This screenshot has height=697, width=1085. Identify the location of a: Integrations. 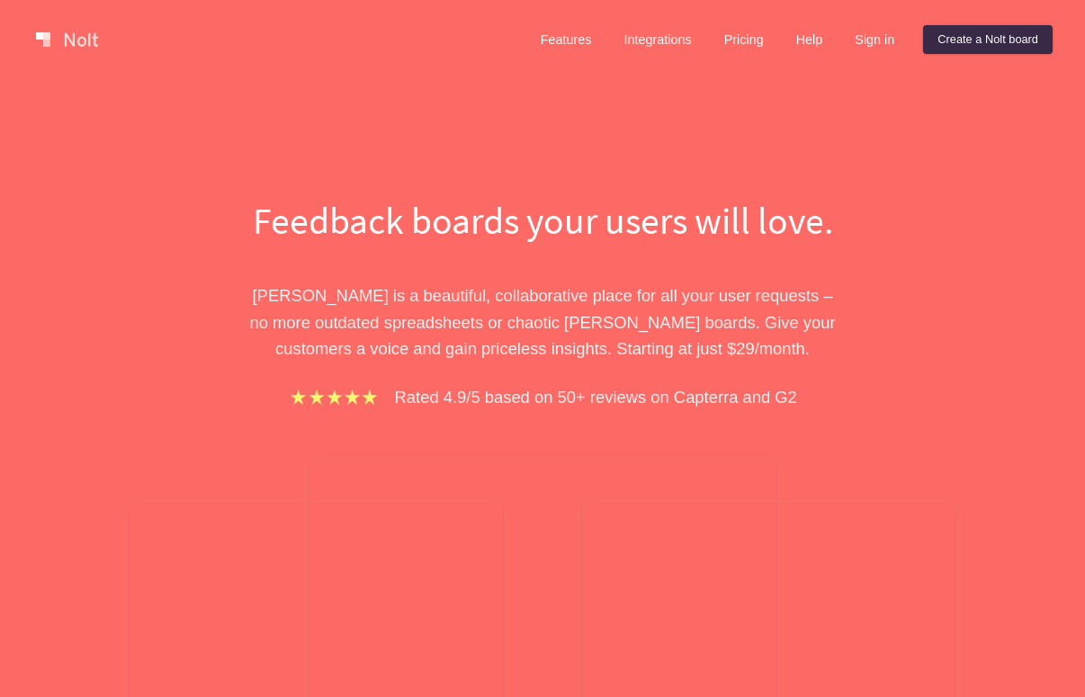
(657, 40).